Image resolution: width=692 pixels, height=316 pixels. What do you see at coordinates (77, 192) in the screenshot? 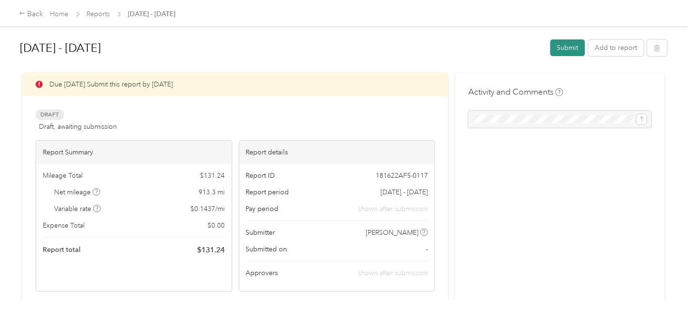
I see `span: Net mileage` at bounding box center [77, 192].